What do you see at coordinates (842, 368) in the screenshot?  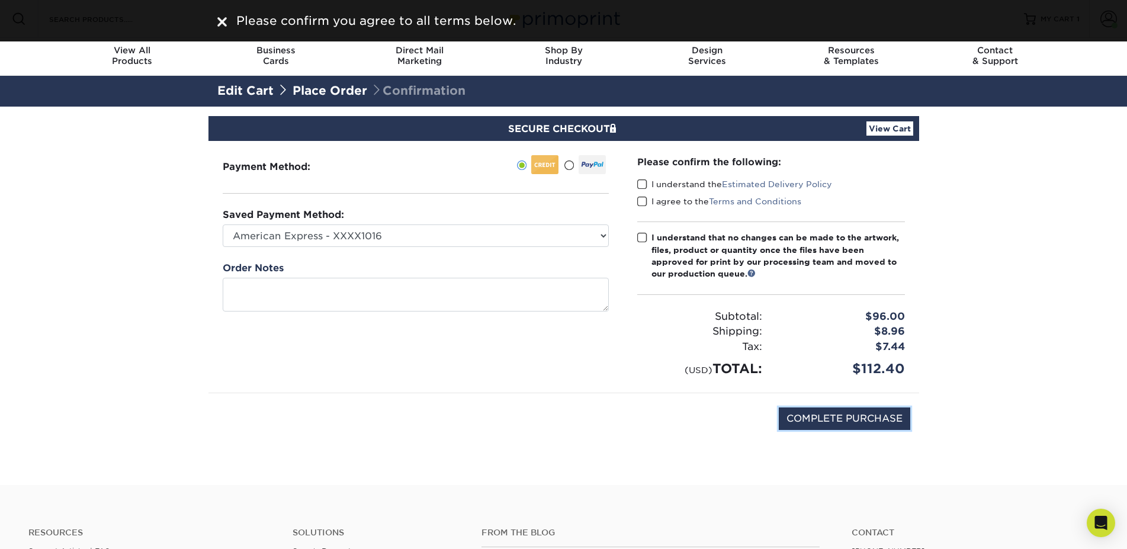 I see `div: $112.40` at bounding box center [842, 368].